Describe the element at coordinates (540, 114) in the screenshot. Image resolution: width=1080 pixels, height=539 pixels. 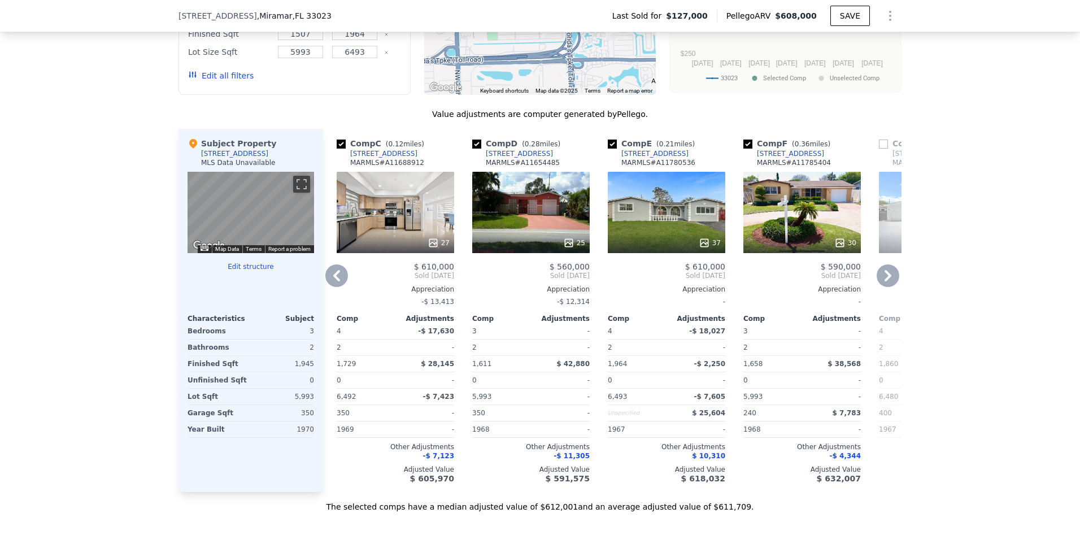
I see `div: Value adjustments are computer generated by Pellego .` at that location.